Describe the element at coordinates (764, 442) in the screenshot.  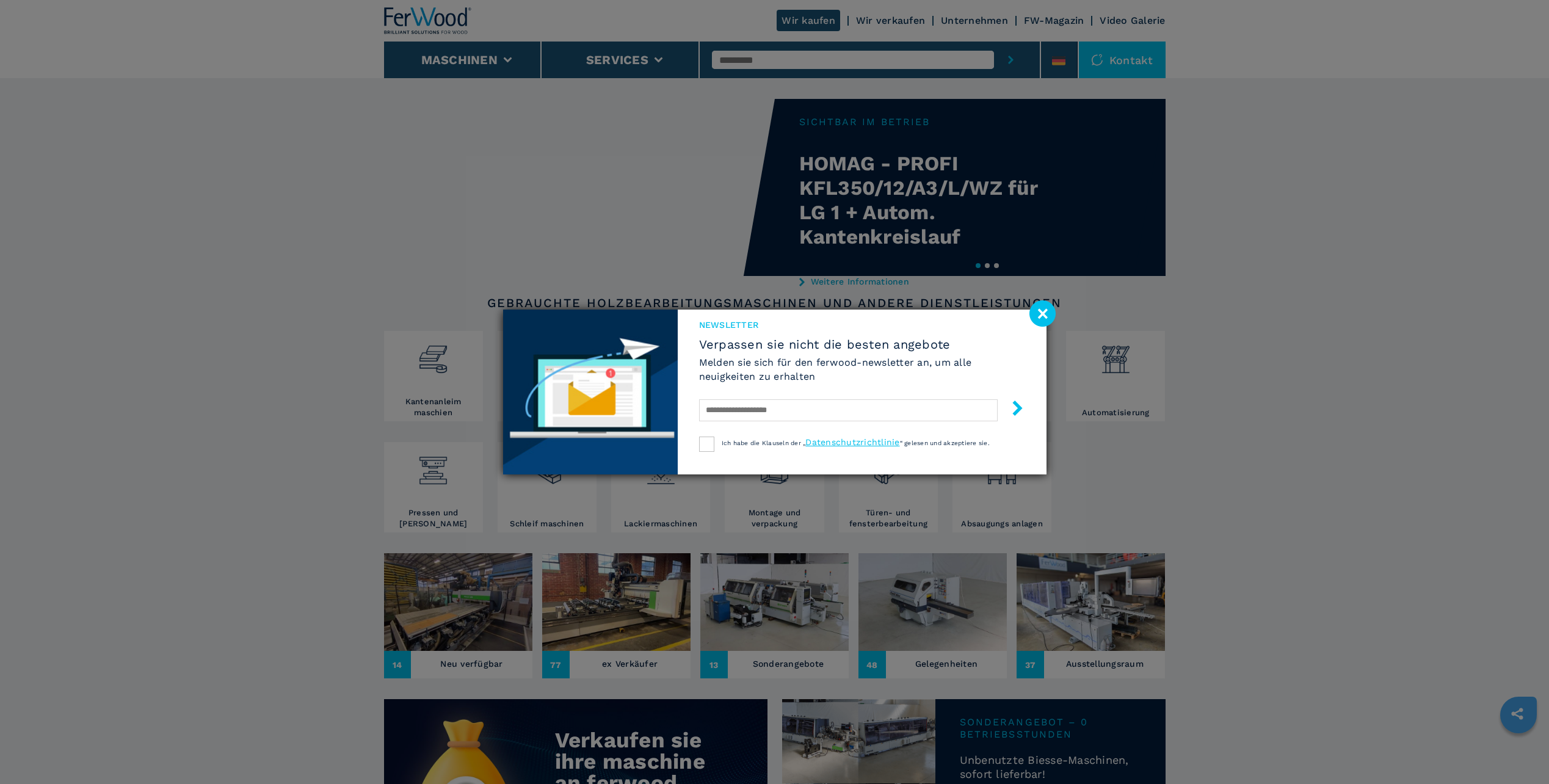
I see `span: Ich habe die Klauseln der „` at that location.